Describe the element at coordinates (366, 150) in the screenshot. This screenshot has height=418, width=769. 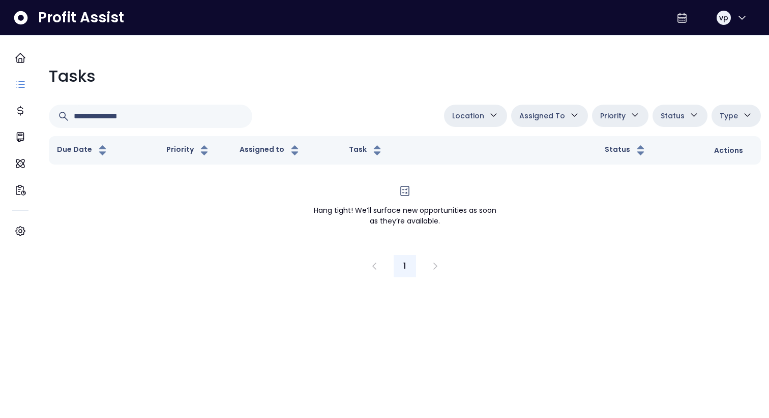
I see `button: Task` at that location.